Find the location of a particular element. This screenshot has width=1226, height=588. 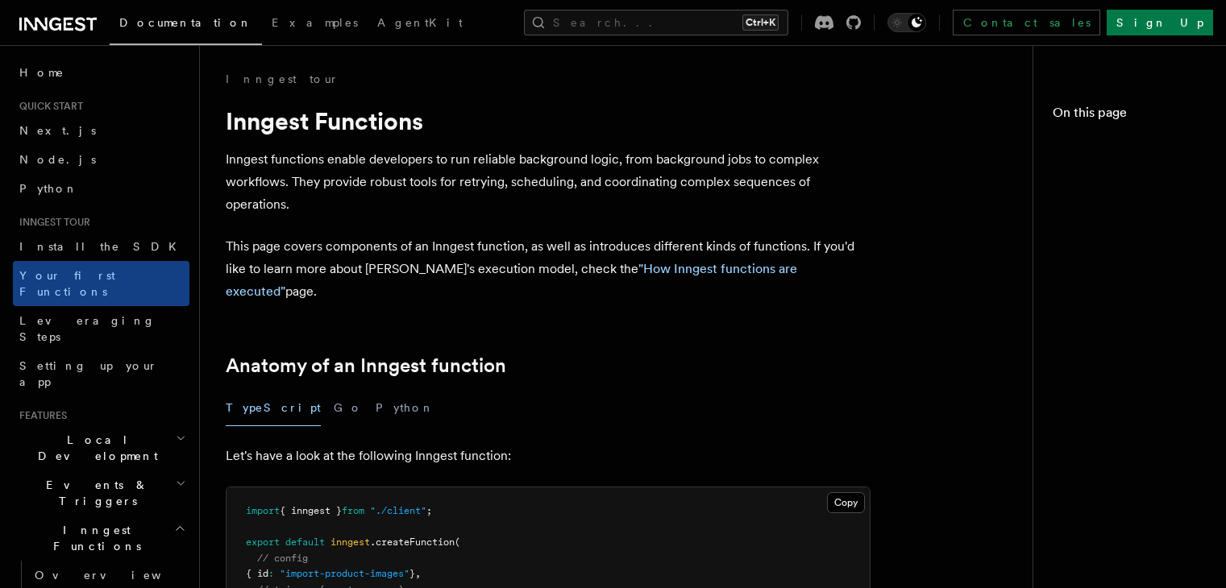

a: Next.js is located at coordinates (101, 131).